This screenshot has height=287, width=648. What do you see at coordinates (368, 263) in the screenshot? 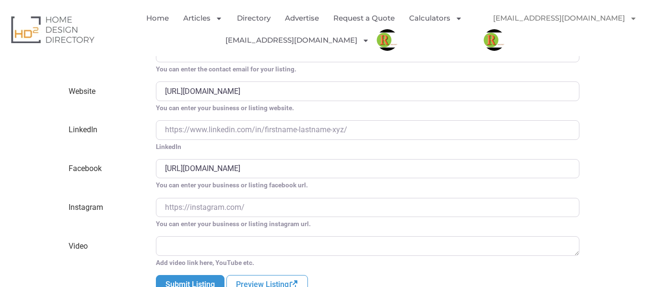
I see `small: Add video link here, YouTube etc.` at bounding box center [368, 263].